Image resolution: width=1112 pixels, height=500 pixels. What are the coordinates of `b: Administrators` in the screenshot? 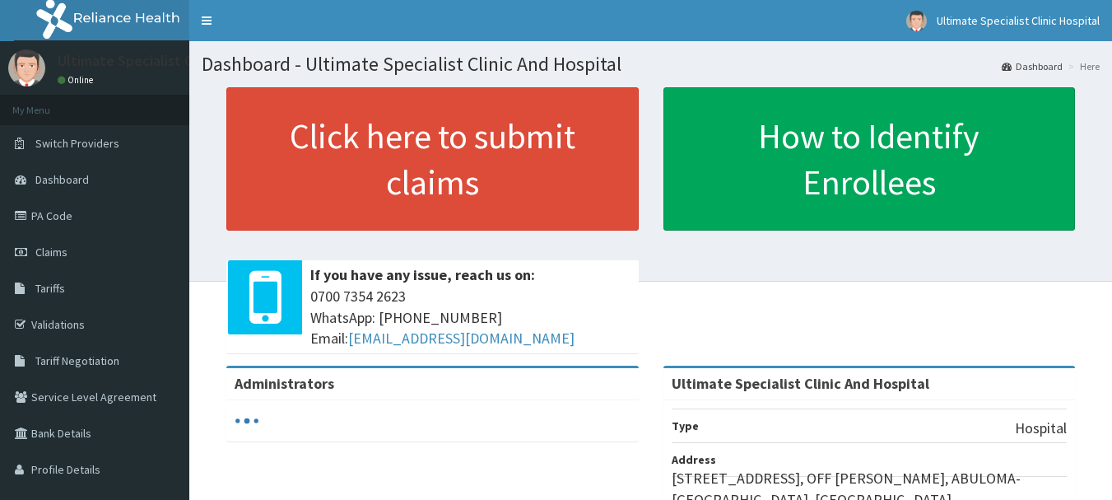 It's located at (284, 383).